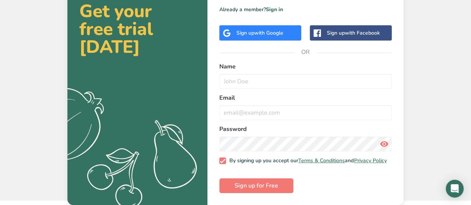 This screenshot has height=205, width=471. Describe the element at coordinates (274, 9) in the screenshot. I see `a: Sign in` at that location.